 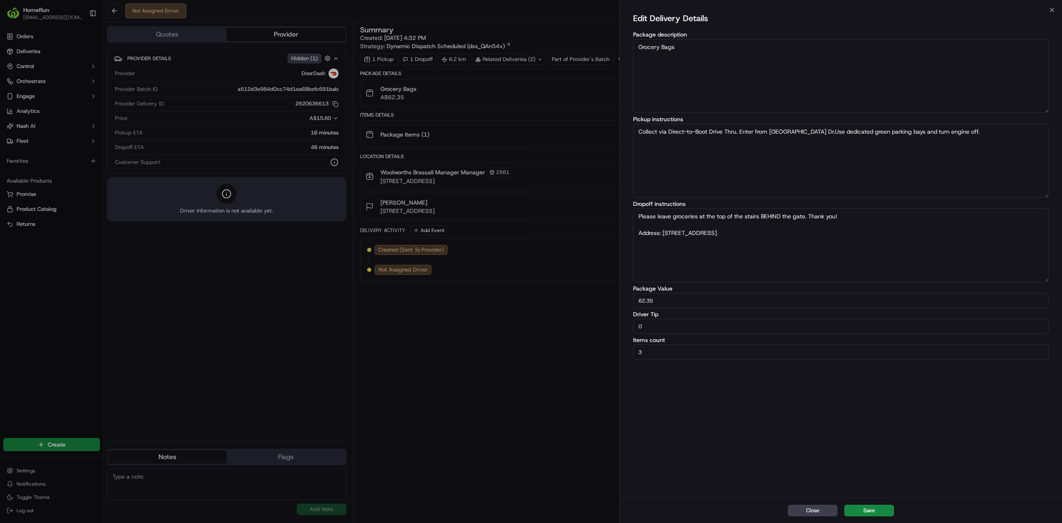 I want to click on label: Pickup instructions, so click(x=841, y=119).